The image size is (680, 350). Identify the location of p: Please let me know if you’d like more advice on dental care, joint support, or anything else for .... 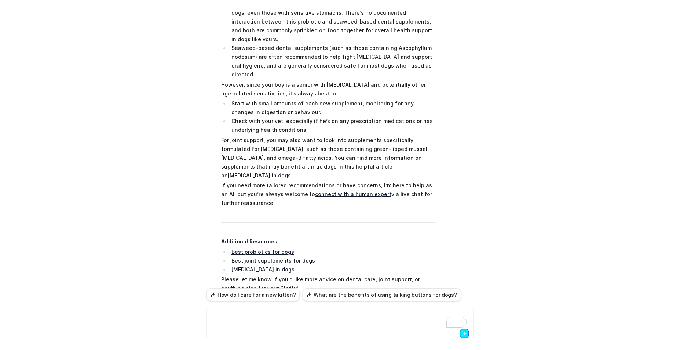
(328, 284).